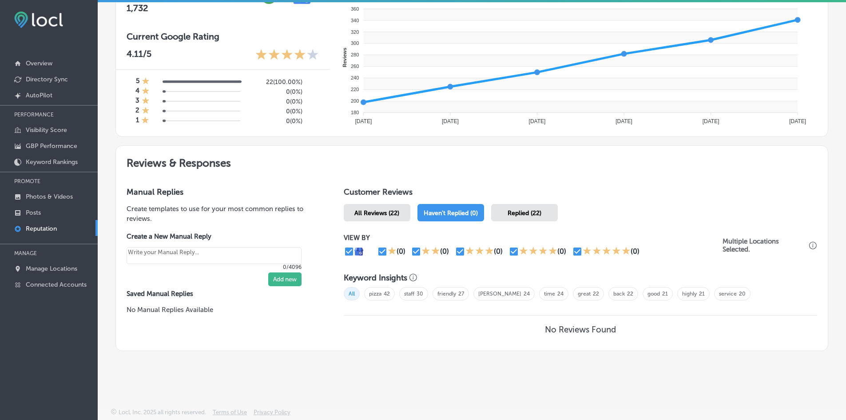 The width and height of the screenshot is (846, 420). Describe the element at coordinates (137, 111) in the screenshot. I see `h4: 2` at that location.